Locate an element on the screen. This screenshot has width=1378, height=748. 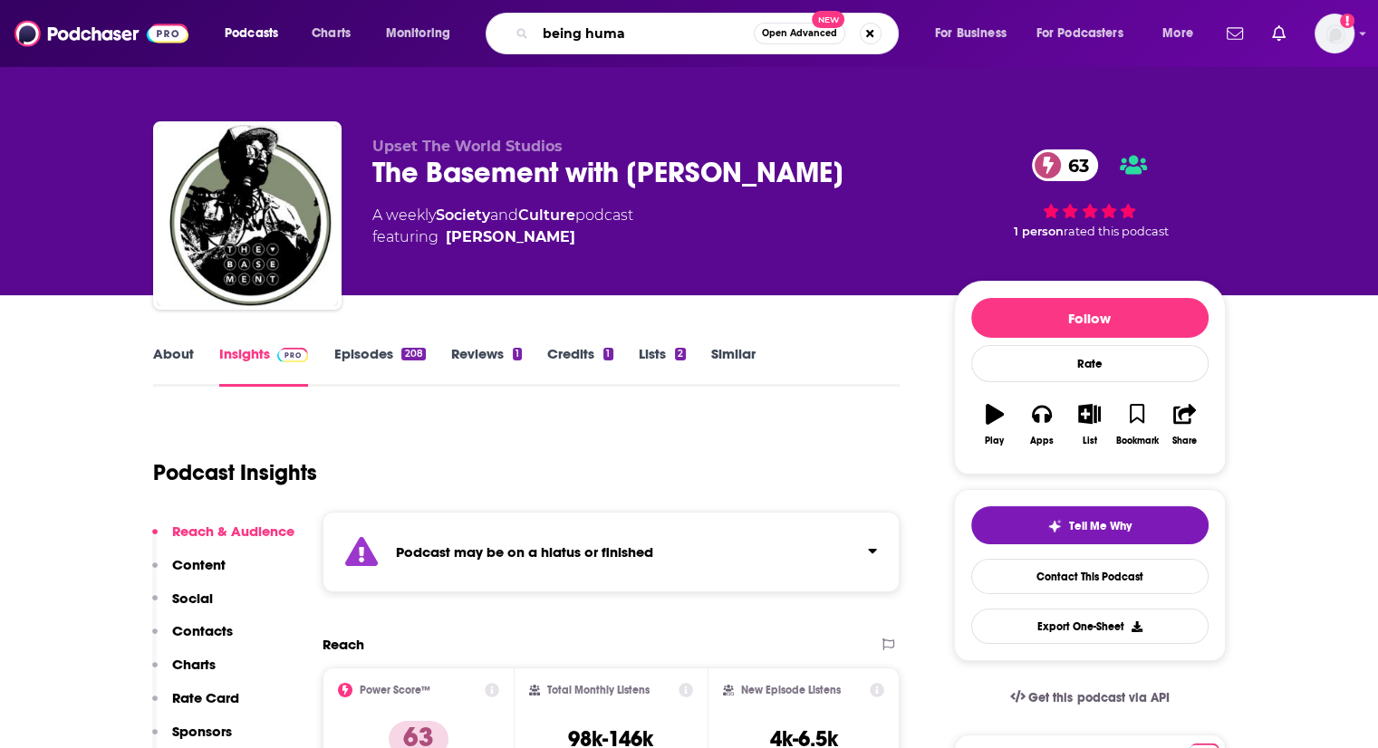
img: User Profile is located at coordinates (1334, 34).